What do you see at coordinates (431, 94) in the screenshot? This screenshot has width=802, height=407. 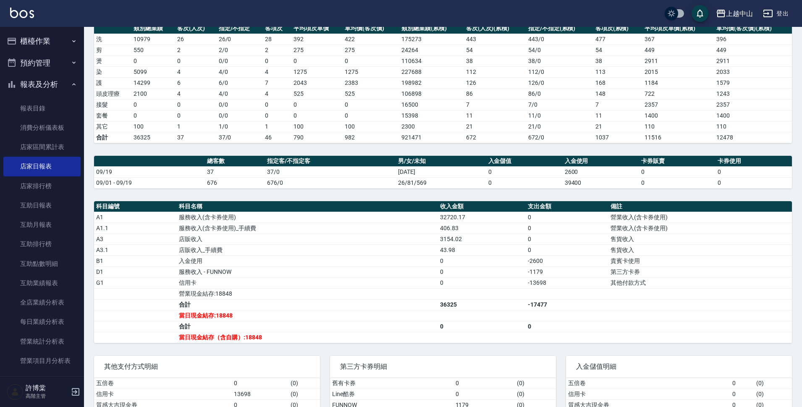 I see `td: 106898` at bounding box center [431, 94].